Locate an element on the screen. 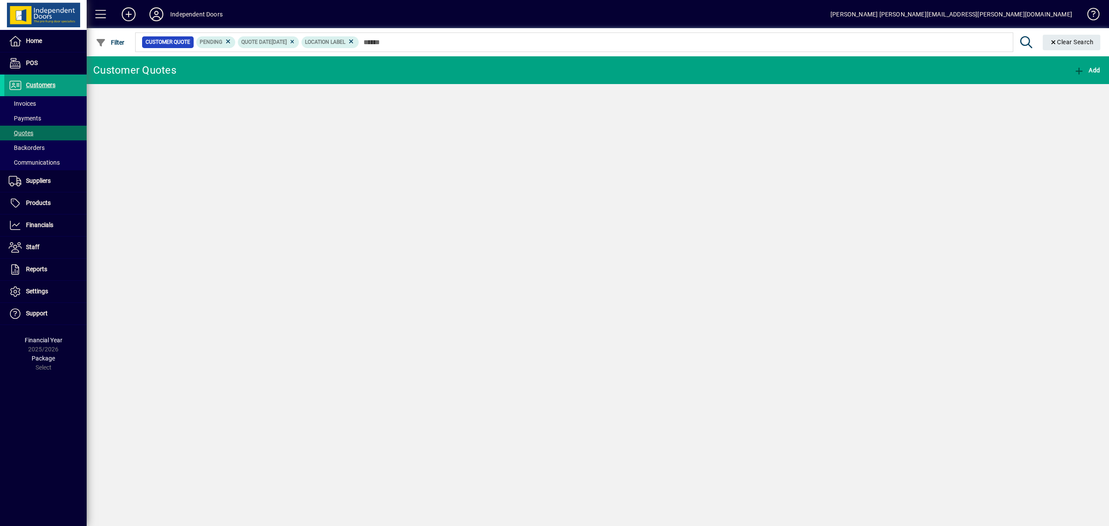  span: Filter is located at coordinates (110, 42).